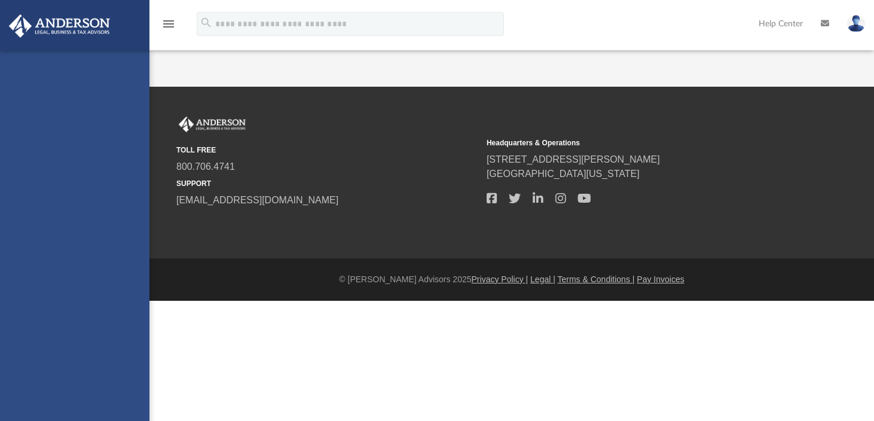  I want to click on a: menu, so click(169, 27).